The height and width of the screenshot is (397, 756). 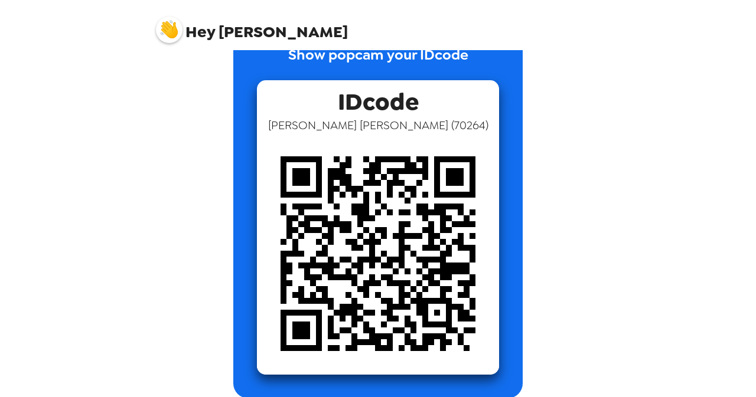 What do you see at coordinates (200, 32) in the screenshot?
I see `span: Hey` at bounding box center [200, 32].